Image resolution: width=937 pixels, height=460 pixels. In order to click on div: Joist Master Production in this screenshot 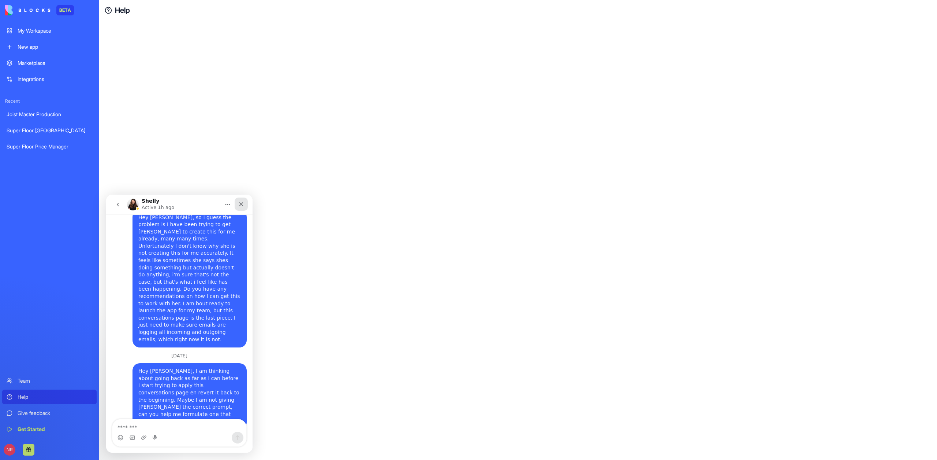, I will do `click(49, 114)`.